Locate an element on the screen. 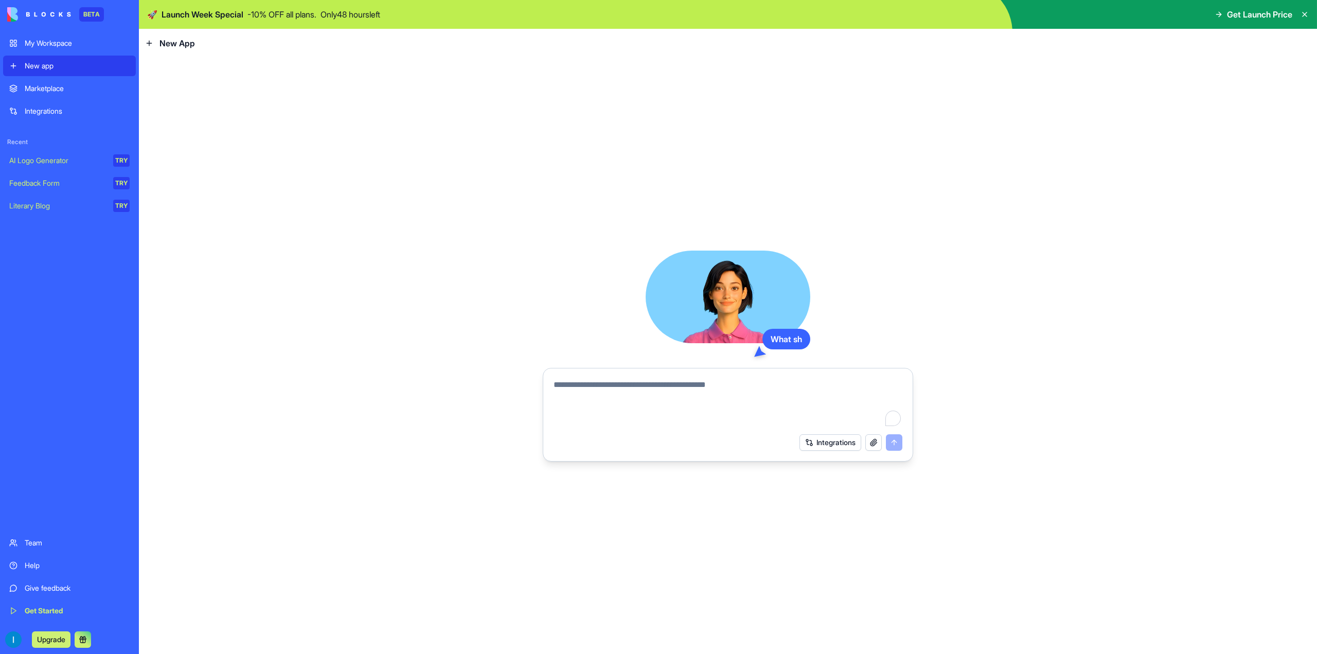 The image size is (1317, 654). img: logo is located at coordinates (39, 14).